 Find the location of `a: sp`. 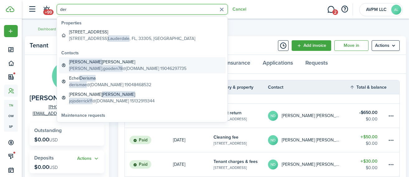

a: sp is located at coordinates (11, 126).